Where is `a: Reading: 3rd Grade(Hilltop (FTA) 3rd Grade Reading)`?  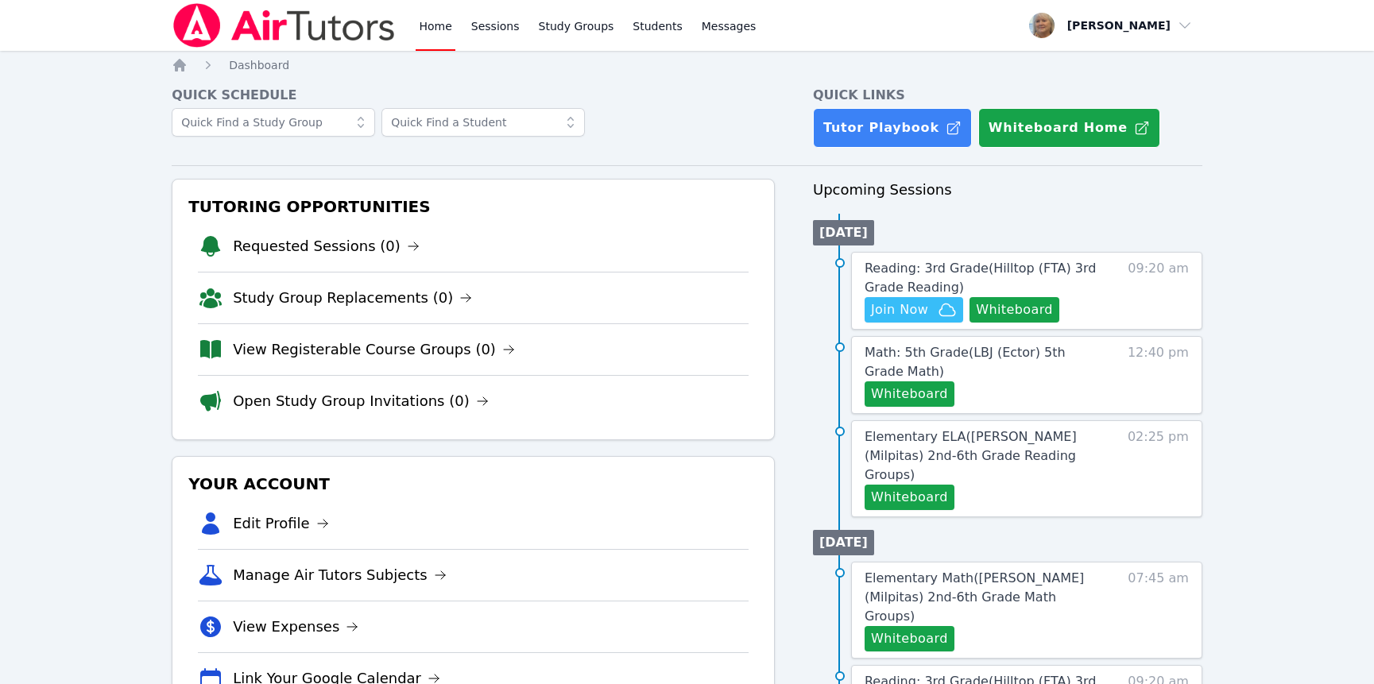
a: Reading: 3rd Grade(Hilltop (FTA) 3rd Grade Reading) is located at coordinates (986, 278).